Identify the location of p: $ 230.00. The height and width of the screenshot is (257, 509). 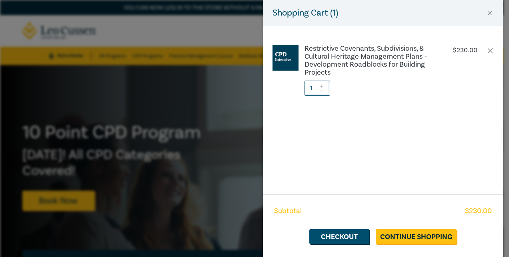
(465, 50).